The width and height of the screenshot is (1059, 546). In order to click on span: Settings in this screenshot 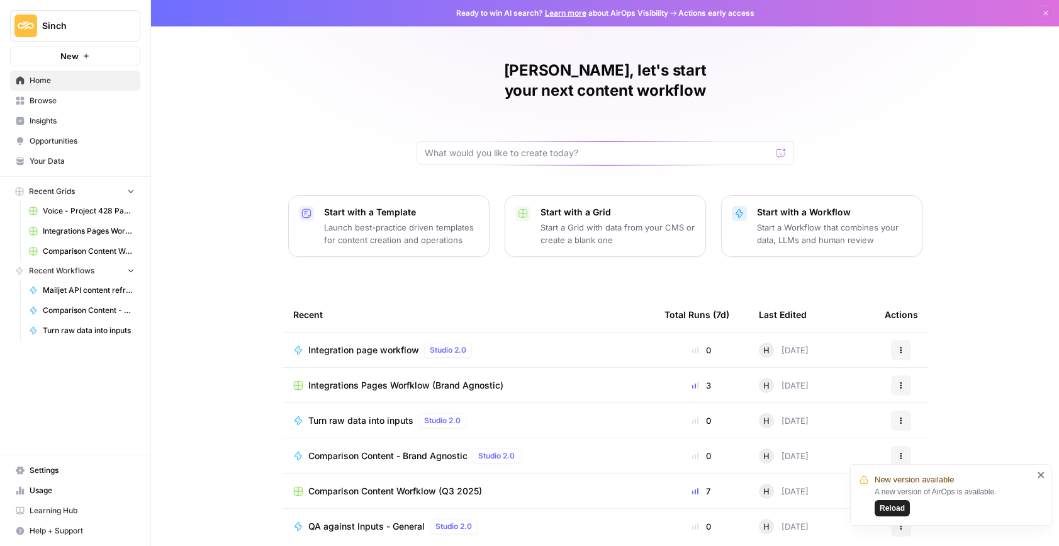, I will do `click(82, 470)`.